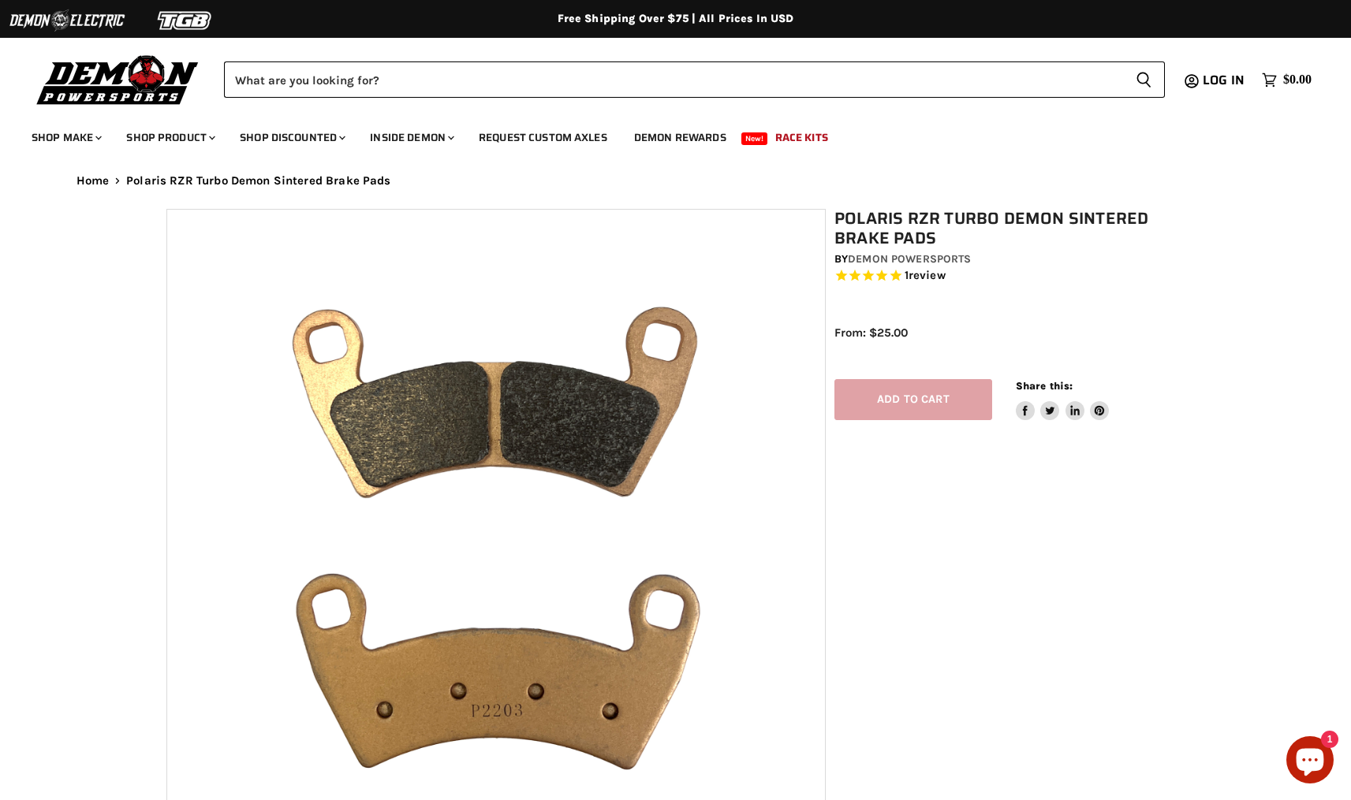 The width and height of the screenshot is (1351, 800). Describe the element at coordinates (673, 80) in the screenshot. I see `input: Search` at that location.